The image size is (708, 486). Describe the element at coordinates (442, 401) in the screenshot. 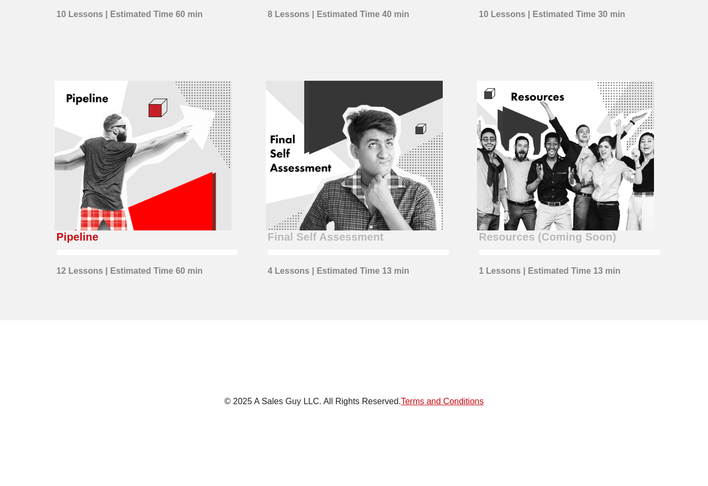

I see `a: Terms and Conditions` at that location.